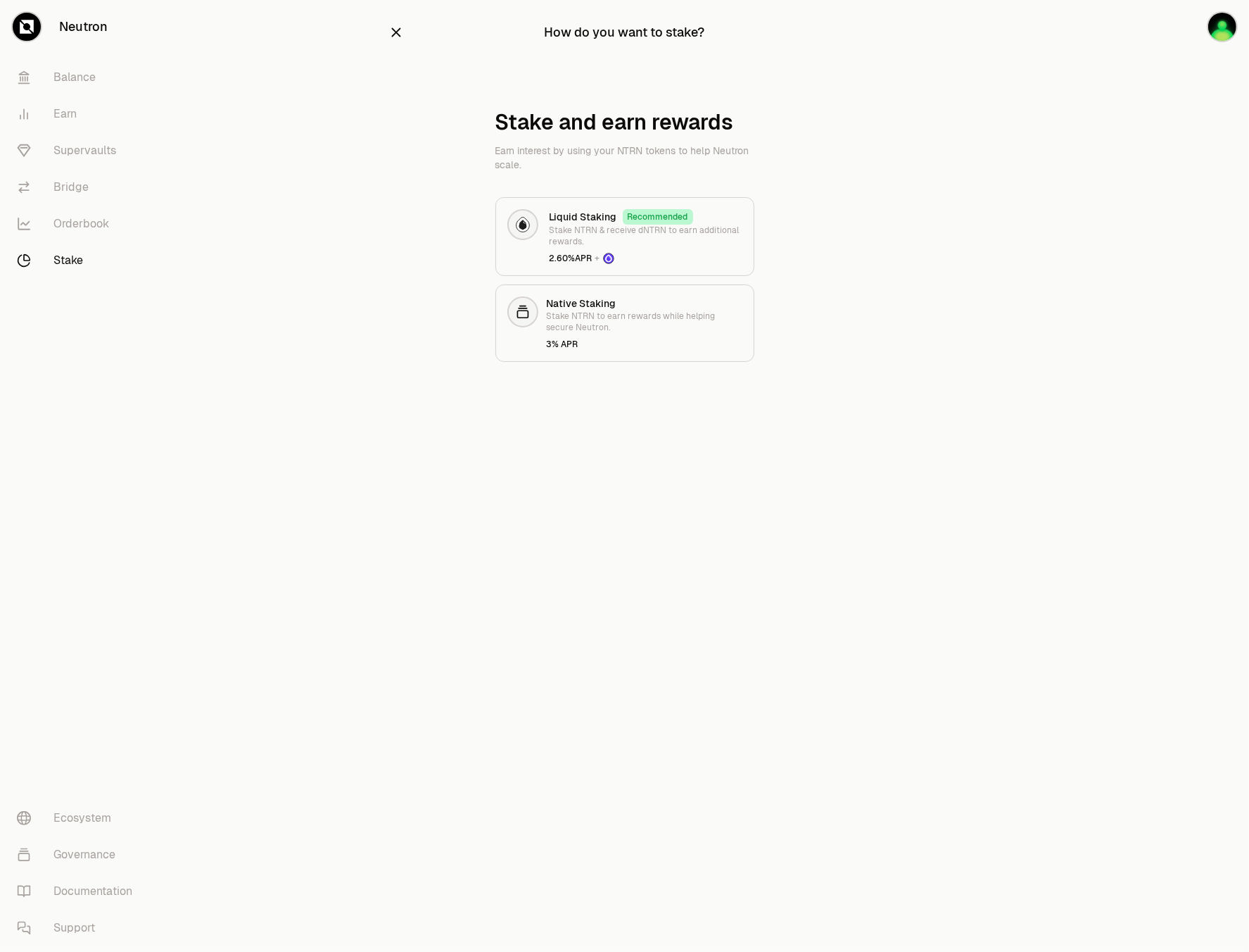 The height and width of the screenshot is (952, 1249). Describe the element at coordinates (646, 236) in the screenshot. I see `p: Stake NTRN & receive dNTRN to earn additional rewards.` at that location.